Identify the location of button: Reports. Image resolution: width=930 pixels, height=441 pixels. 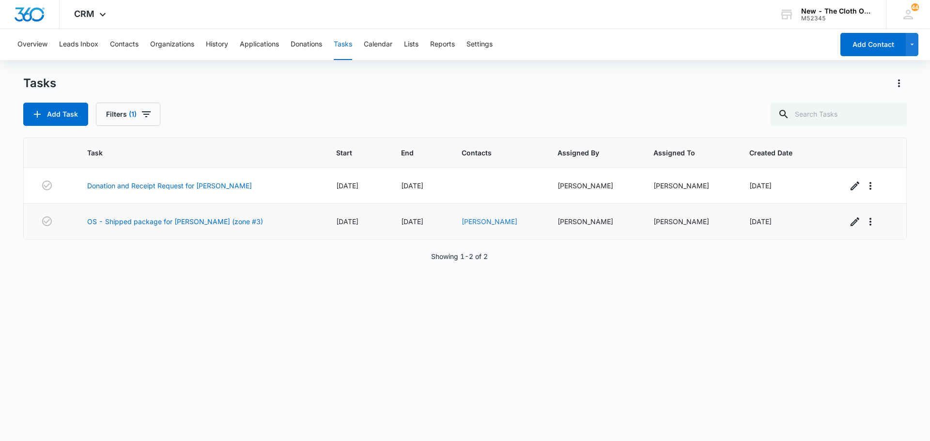
(442, 45).